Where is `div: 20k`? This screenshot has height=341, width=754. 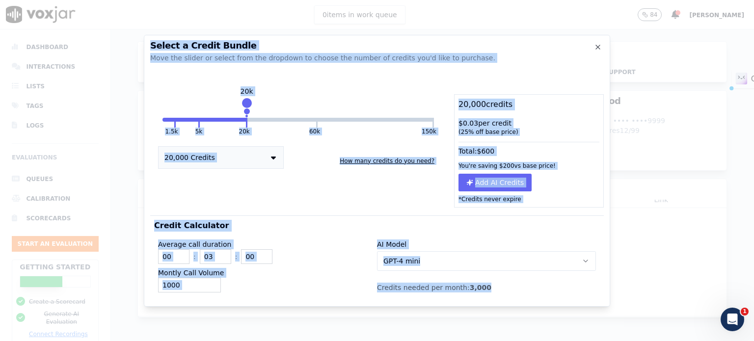 div: 20k is located at coordinates (247, 91).